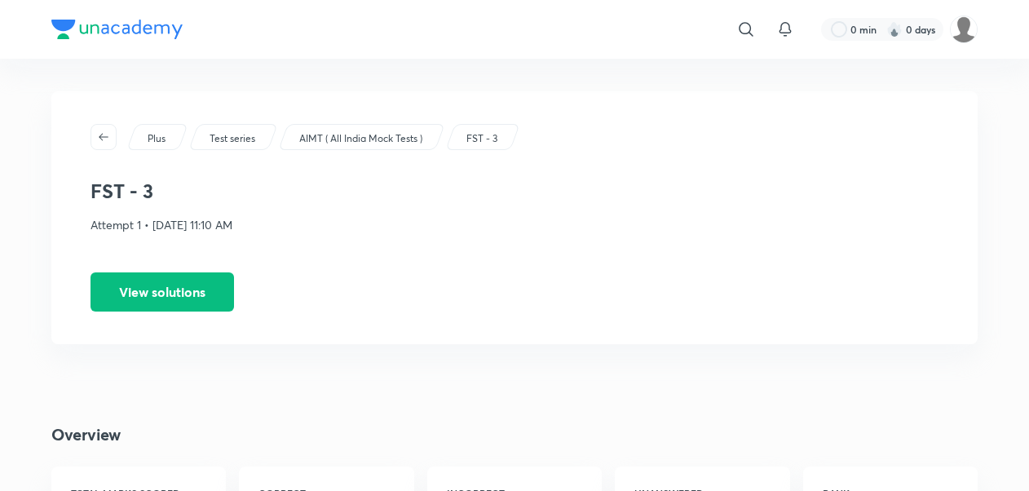 This screenshot has height=491, width=1029. I want to click on h3: FST - 3, so click(514, 191).